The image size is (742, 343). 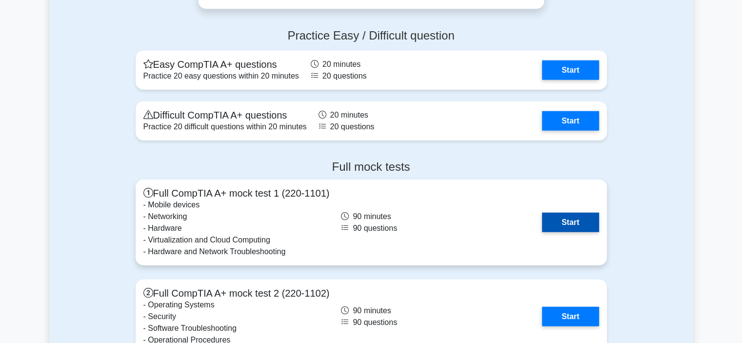 What do you see at coordinates (371, 36) in the screenshot?
I see `h4: Practice Easy / Difficult question` at bounding box center [371, 36].